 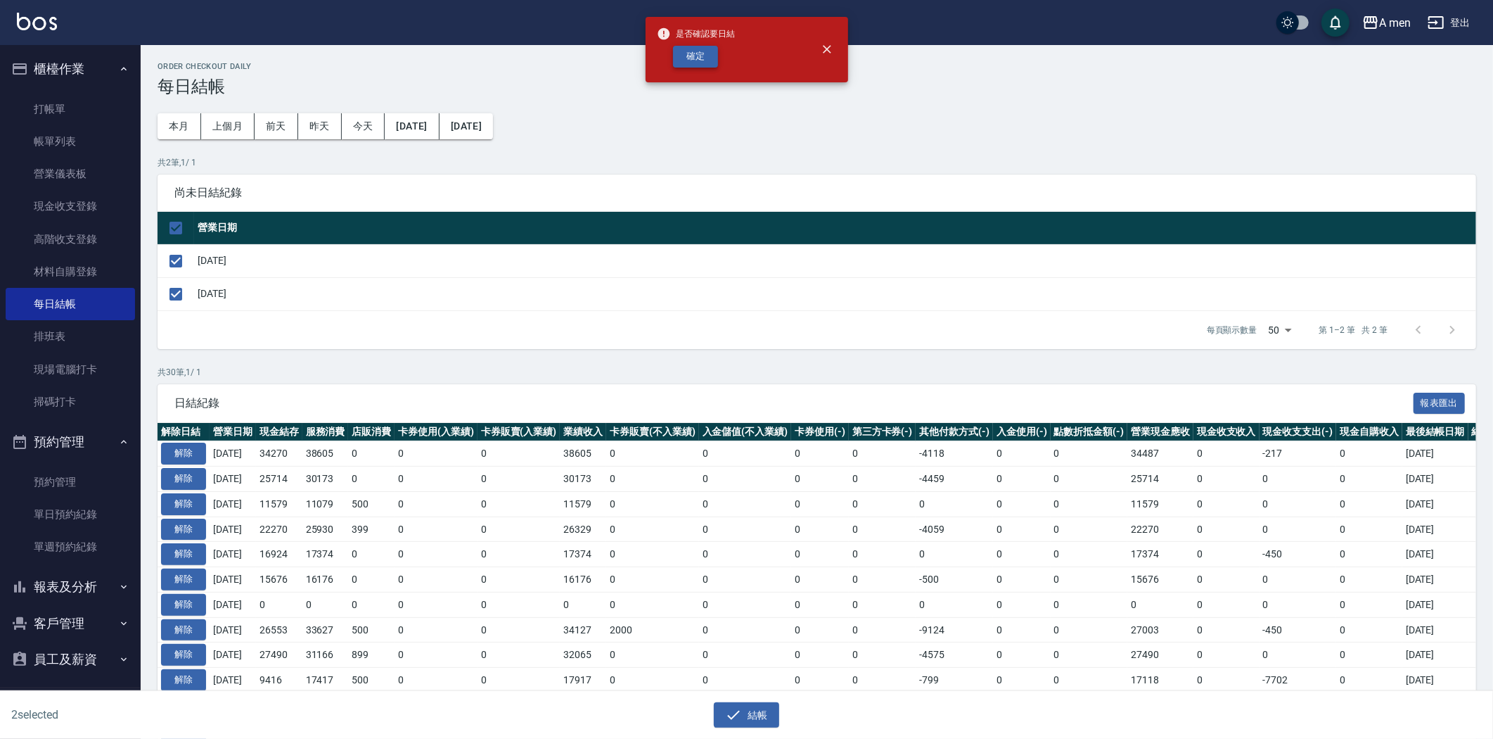 I want to click on th: 最後結帳日期, so click(x=1436, y=432).